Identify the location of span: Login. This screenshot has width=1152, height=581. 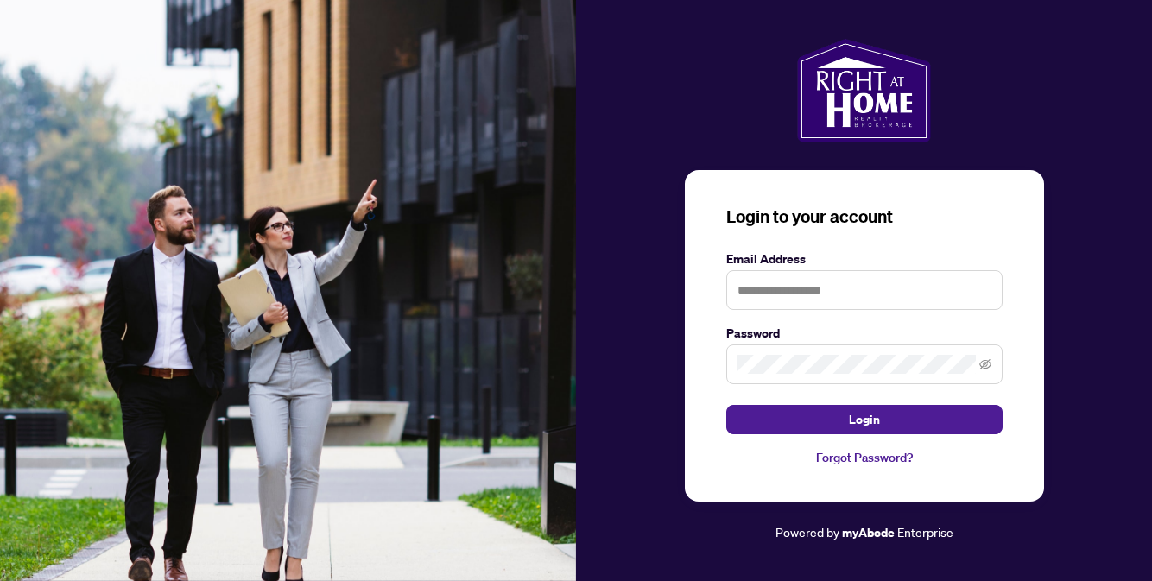
(865, 420).